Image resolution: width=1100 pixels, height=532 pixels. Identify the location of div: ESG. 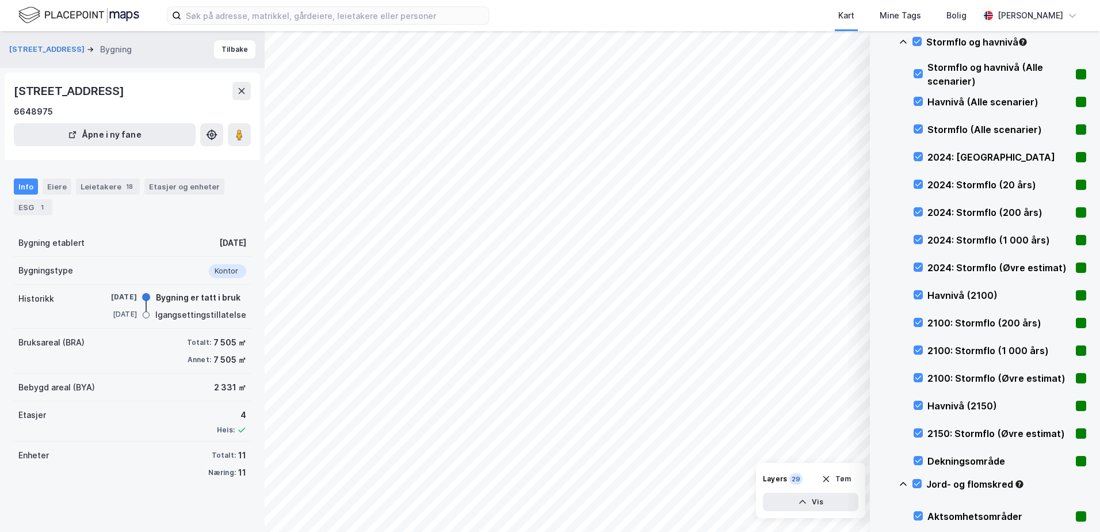
(33, 207).